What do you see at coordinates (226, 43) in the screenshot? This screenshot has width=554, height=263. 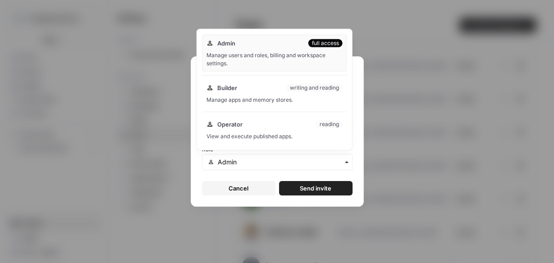 I see `span: Admin` at bounding box center [226, 43].